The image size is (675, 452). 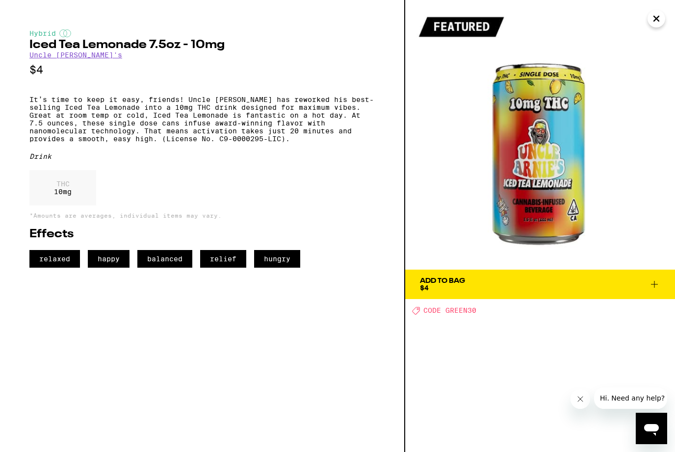 I want to click on p: $4, so click(x=202, y=70).